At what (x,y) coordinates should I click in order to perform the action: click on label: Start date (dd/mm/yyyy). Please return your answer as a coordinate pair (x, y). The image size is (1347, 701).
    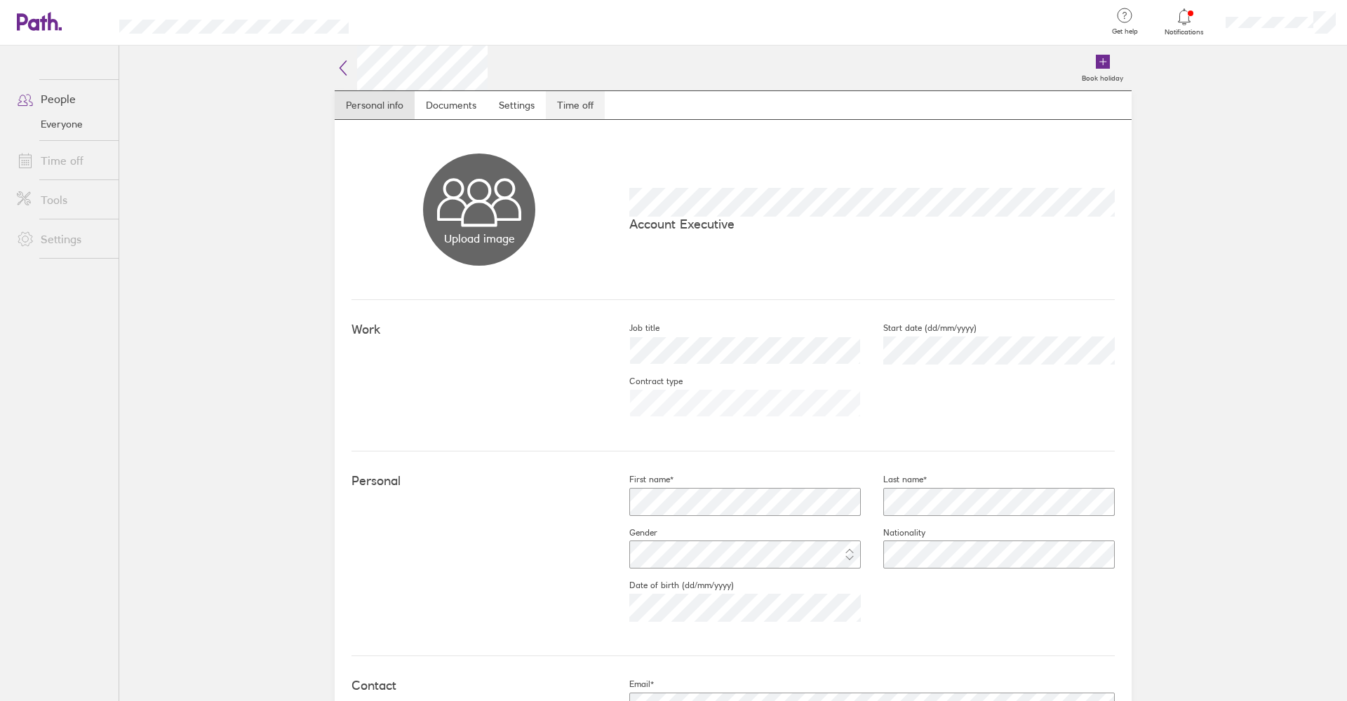
    Looking at the image, I should click on (918, 328).